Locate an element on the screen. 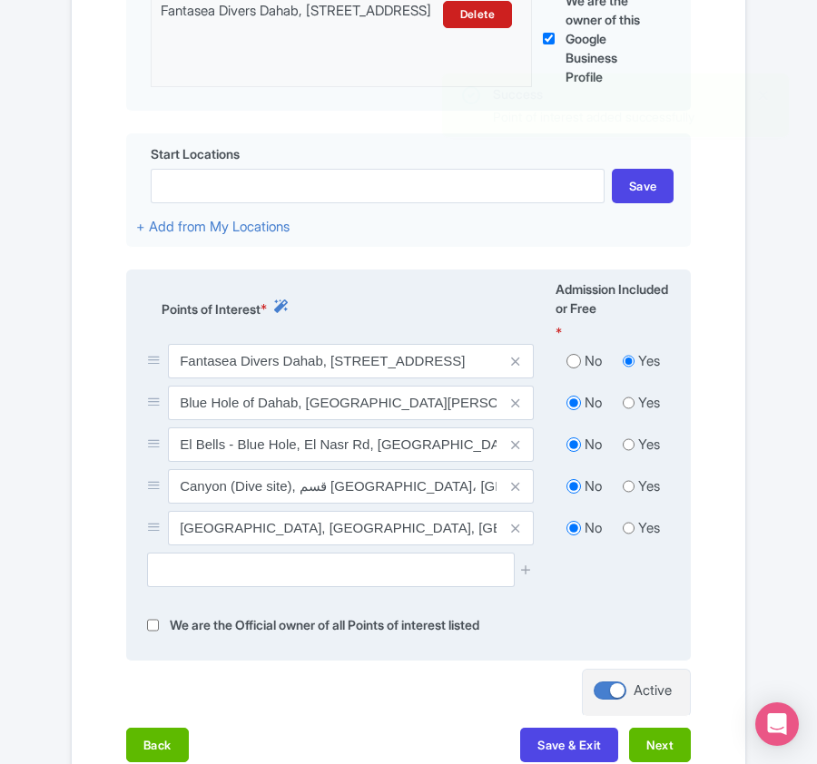 The width and height of the screenshot is (817, 764). span: Admission Included or Free is located at coordinates (613, 299).